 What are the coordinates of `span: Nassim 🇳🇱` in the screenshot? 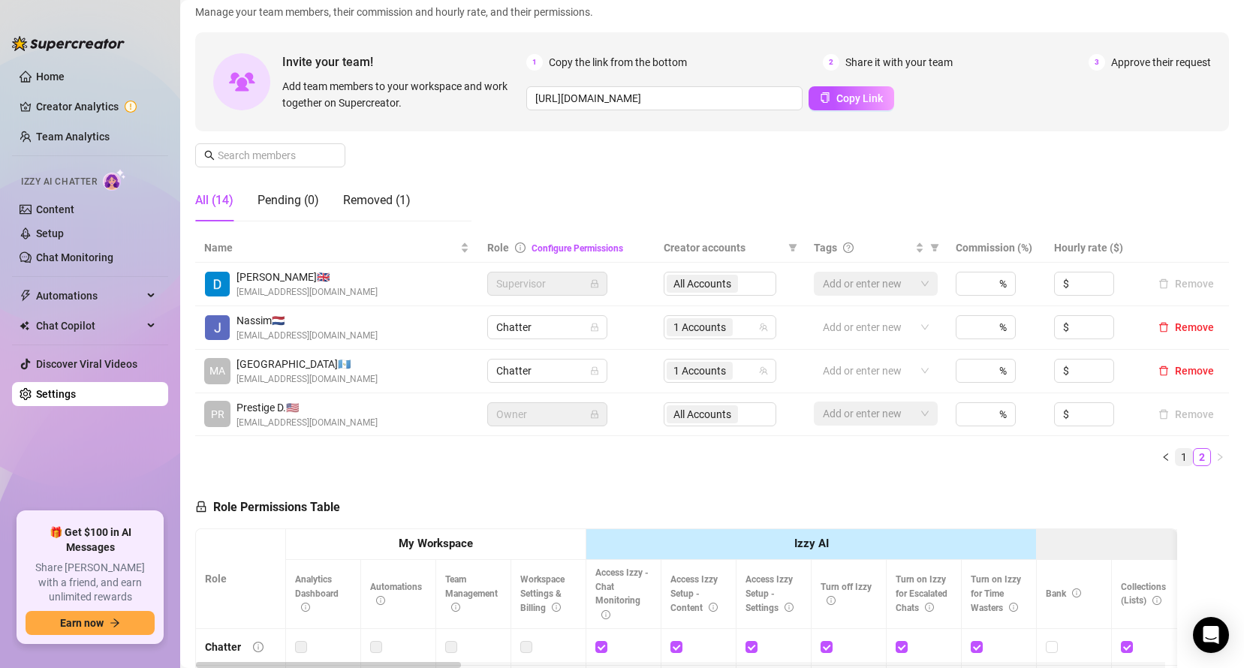 It's located at (307, 321).